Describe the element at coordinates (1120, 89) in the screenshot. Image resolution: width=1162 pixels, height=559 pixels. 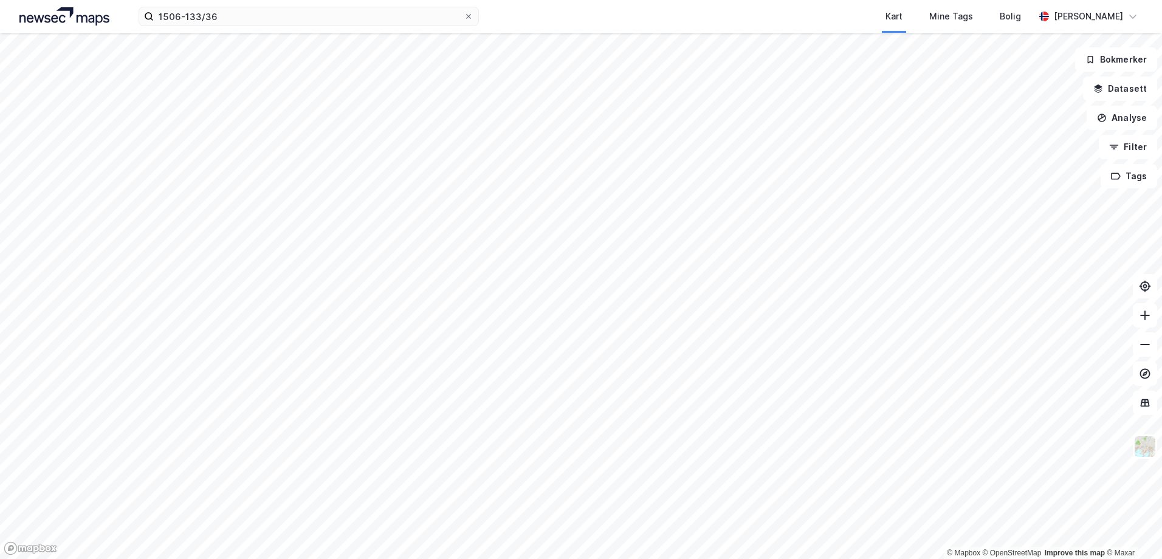
I see `button: Datasett` at that location.